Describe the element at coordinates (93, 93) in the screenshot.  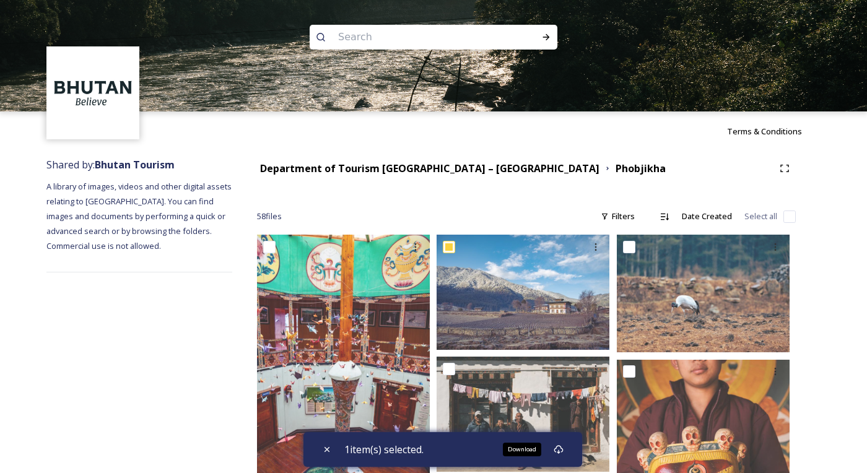
I see `img: BT_Logo_BB_Lockup_CMYK_High%2520Res.jpg` at that location.